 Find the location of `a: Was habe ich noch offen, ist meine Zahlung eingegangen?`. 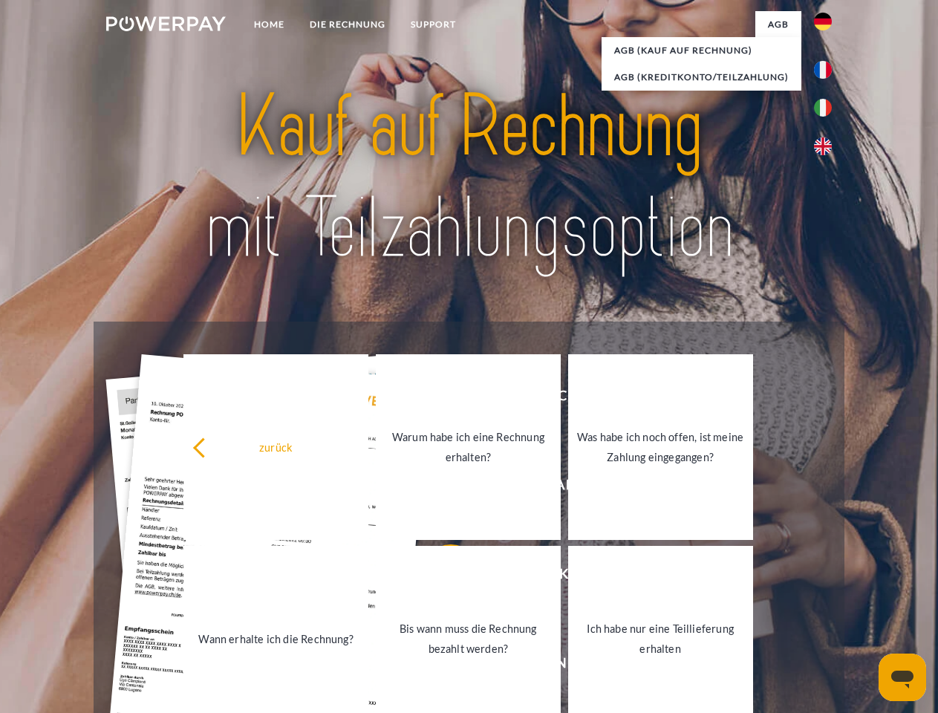

a: Was habe ich noch offen, ist meine Zahlung eingegangen? is located at coordinates (660, 447).